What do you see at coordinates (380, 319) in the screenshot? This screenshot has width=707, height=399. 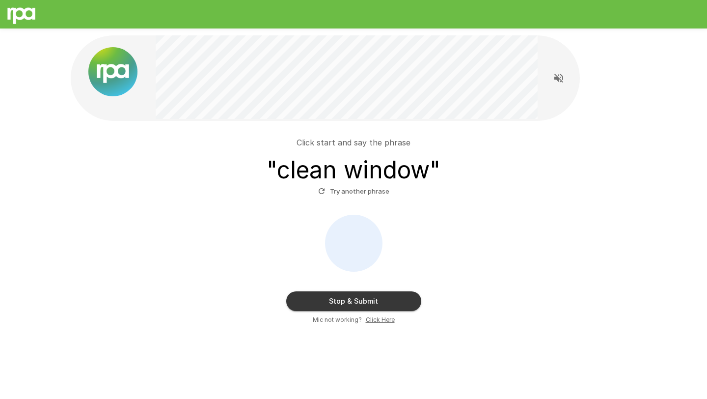 I see `u: Click Here` at bounding box center [380, 319].